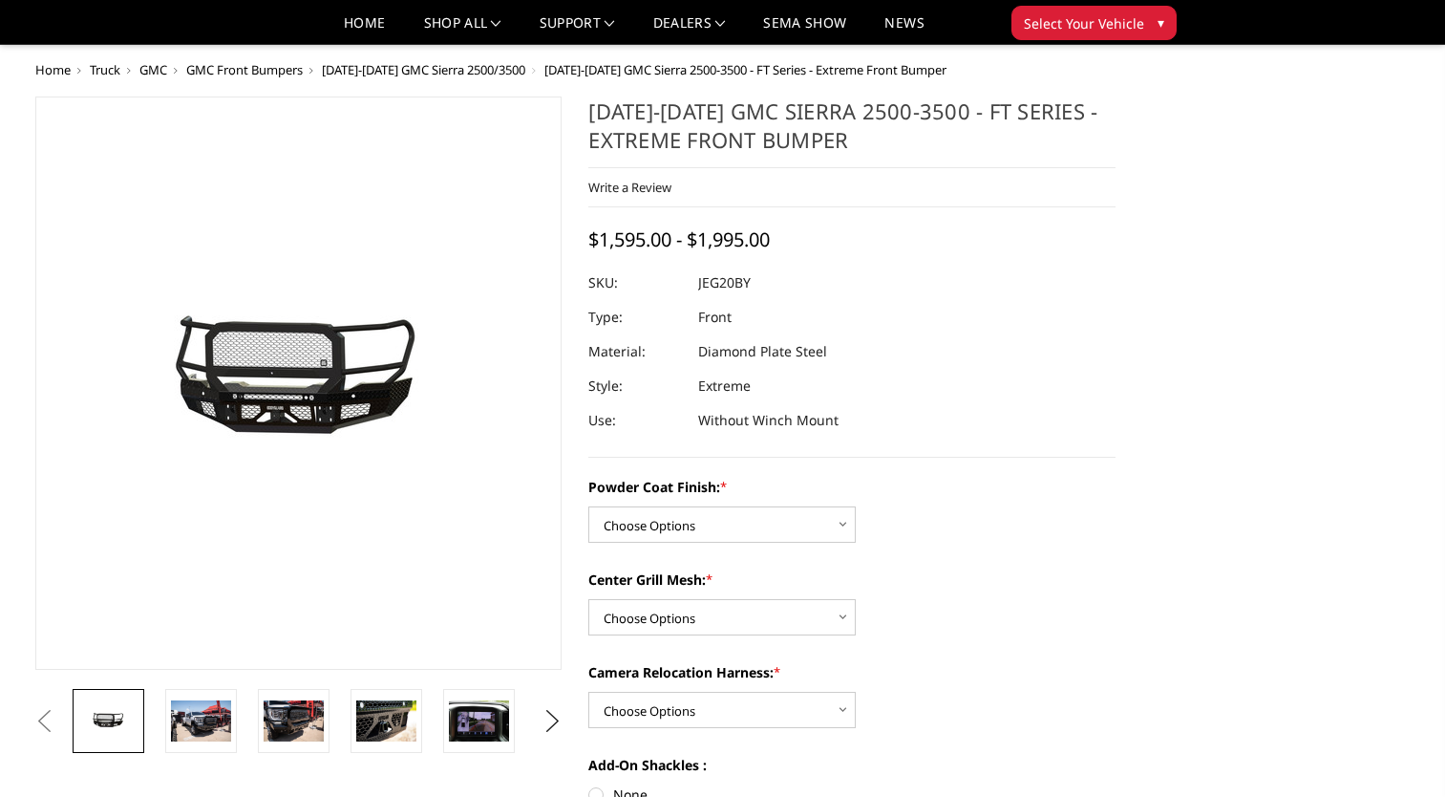  What do you see at coordinates (245, 70) in the screenshot?
I see `a: GMC Front Bumpers` at bounding box center [245, 70].